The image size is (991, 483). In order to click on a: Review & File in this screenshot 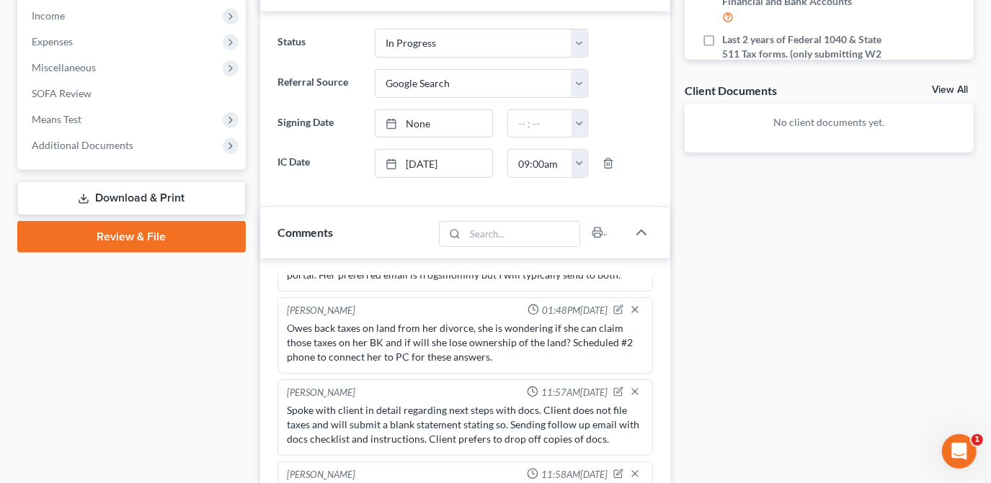, I will do `click(131, 237)`.